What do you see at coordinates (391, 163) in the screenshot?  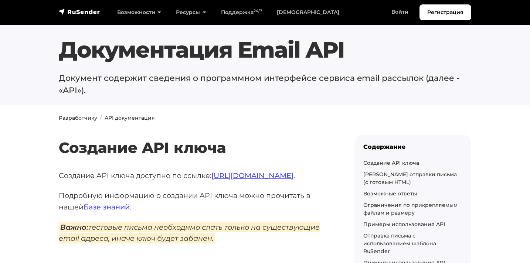 I see `a: Создание API ключа` at bounding box center [391, 163].